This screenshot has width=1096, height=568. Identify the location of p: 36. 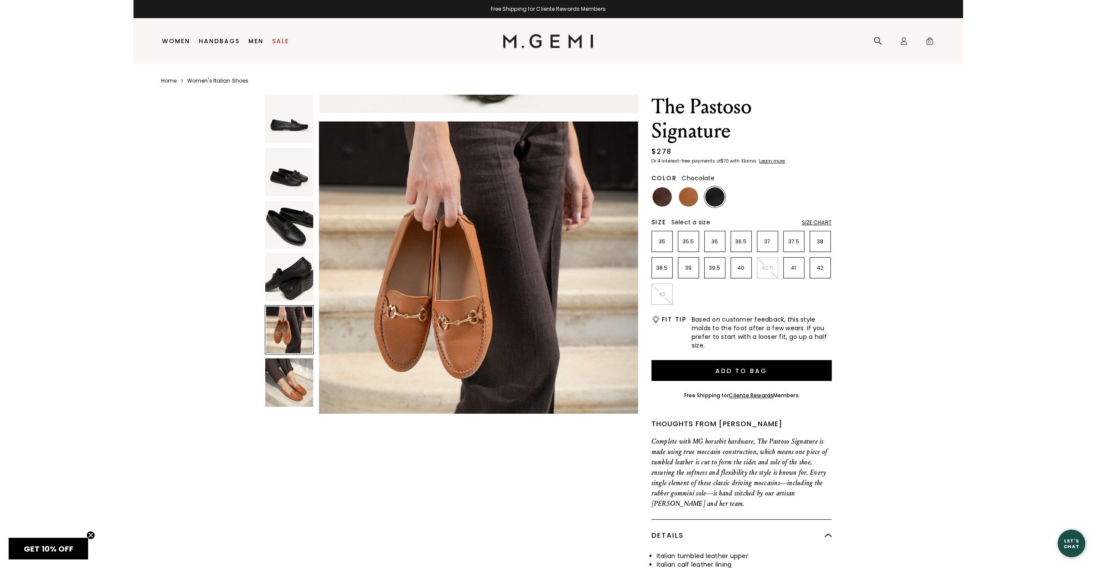
(714, 241).